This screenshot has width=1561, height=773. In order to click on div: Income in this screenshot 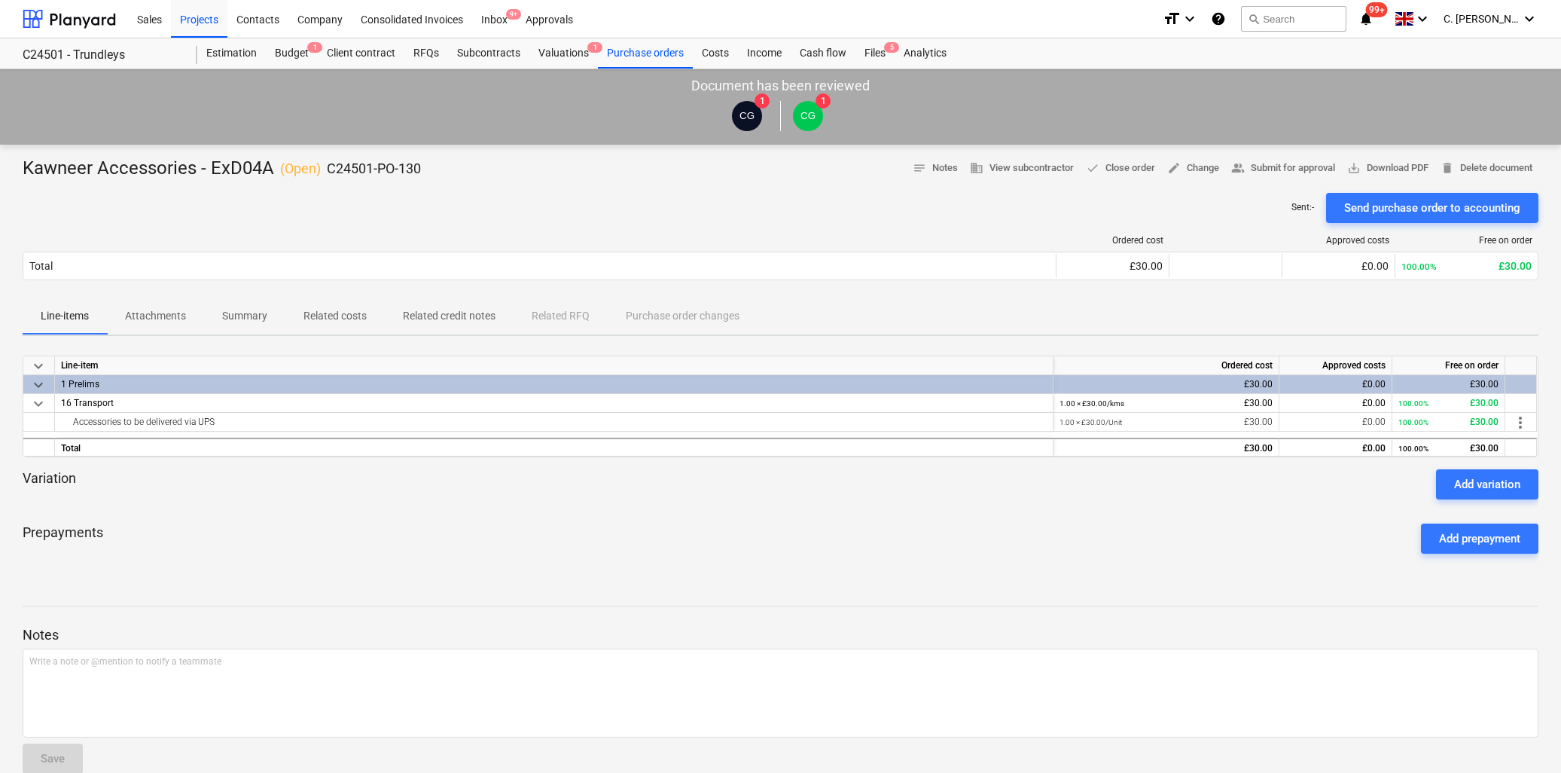, I will do `click(764, 53)`.